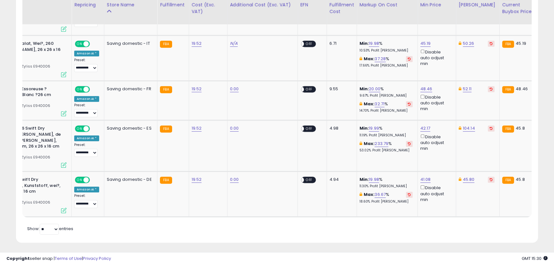 The image size is (554, 265). I want to click on a: 32.71, so click(380, 104).